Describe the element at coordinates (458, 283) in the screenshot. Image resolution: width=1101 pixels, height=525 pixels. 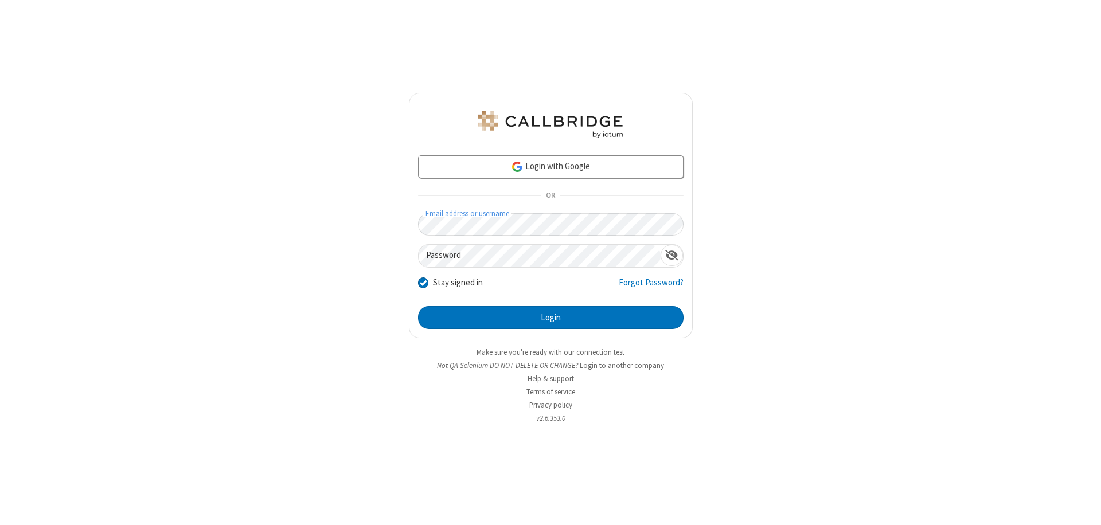
I see `label: Stay signed in` at that location.